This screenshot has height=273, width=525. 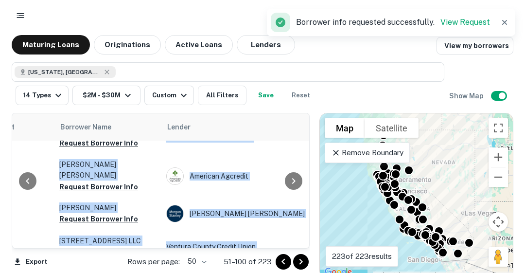 I want to click on button: Drag Pegman onto the map to open Street View, so click(x=499, y=257).